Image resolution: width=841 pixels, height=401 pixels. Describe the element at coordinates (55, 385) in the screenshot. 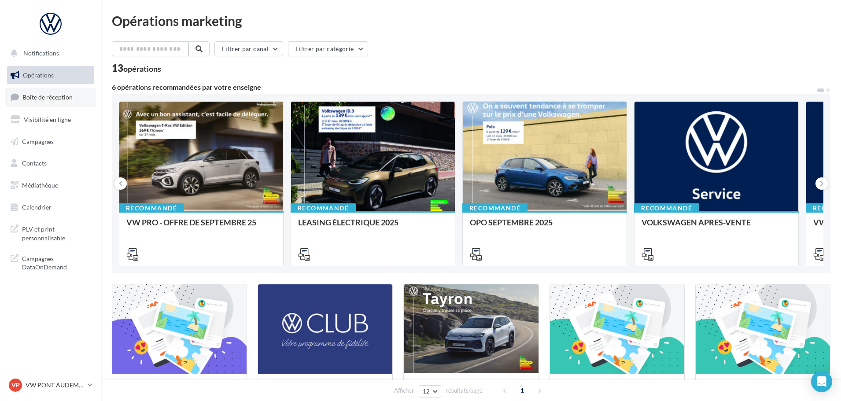

I see `p: VW PONT AUDEMER` at that location.